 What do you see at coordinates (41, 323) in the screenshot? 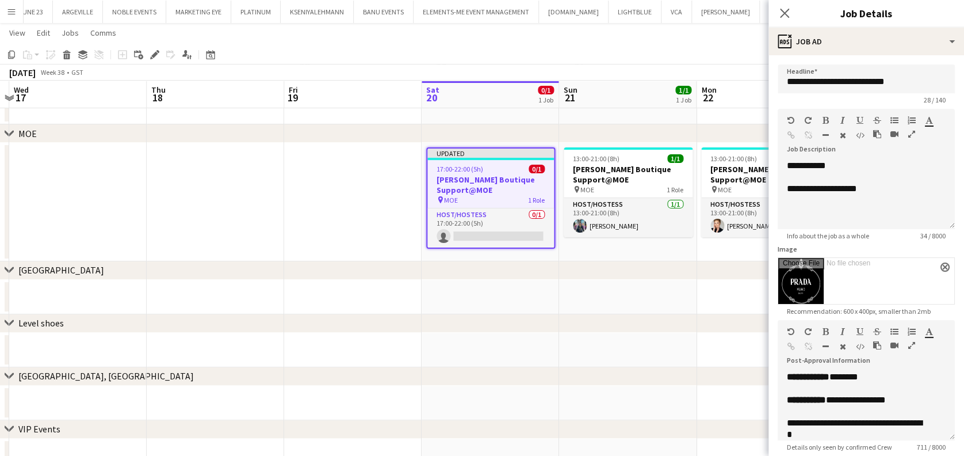
I see `div: Level shoes` at bounding box center [41, 323].